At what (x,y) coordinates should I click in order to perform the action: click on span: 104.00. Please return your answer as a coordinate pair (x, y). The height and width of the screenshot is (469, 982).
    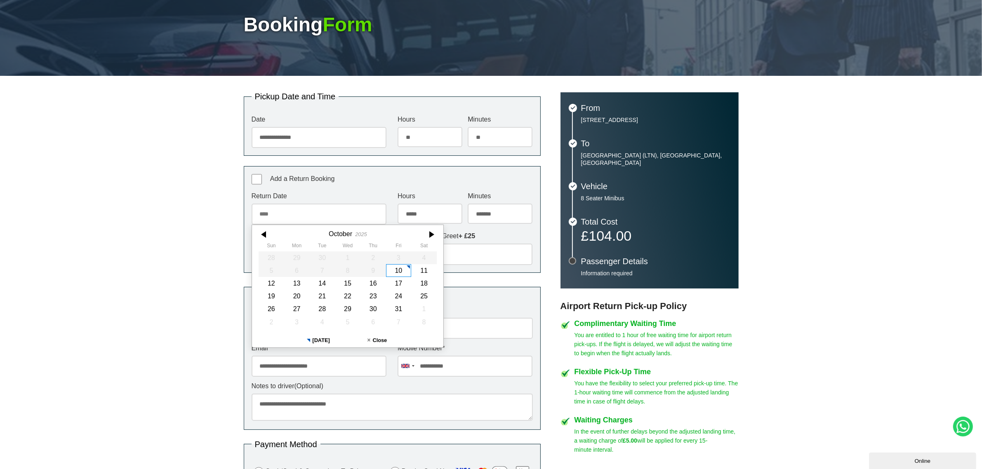
    Looking at the image, I should click on (610, 236).